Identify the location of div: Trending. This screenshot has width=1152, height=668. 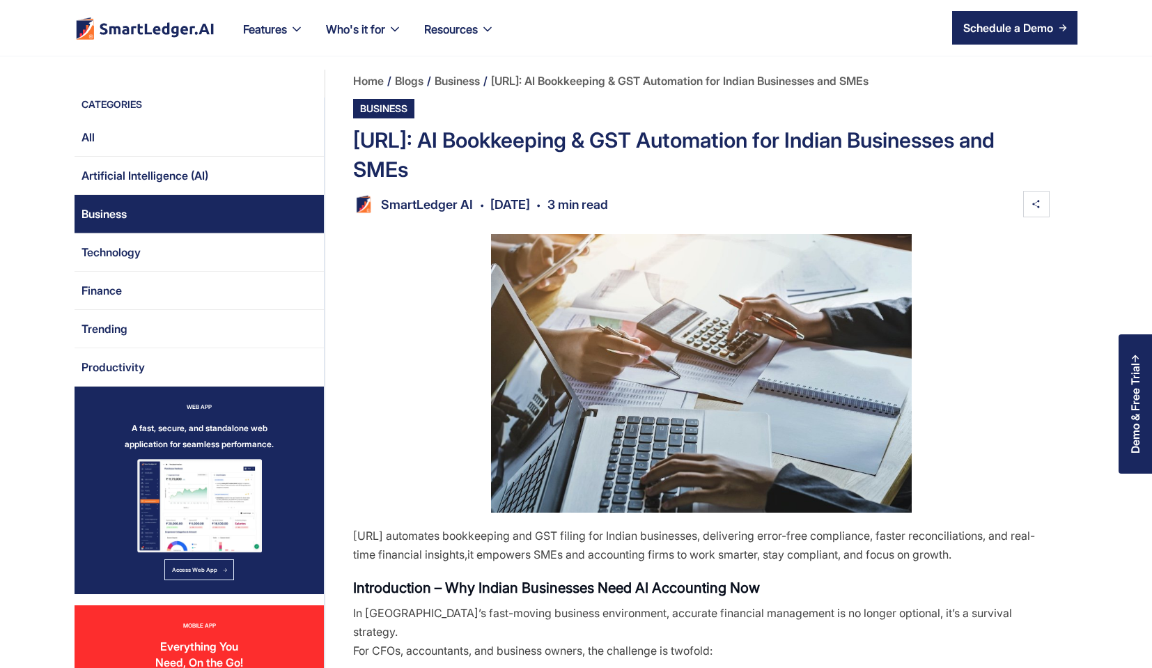
(104, 329).